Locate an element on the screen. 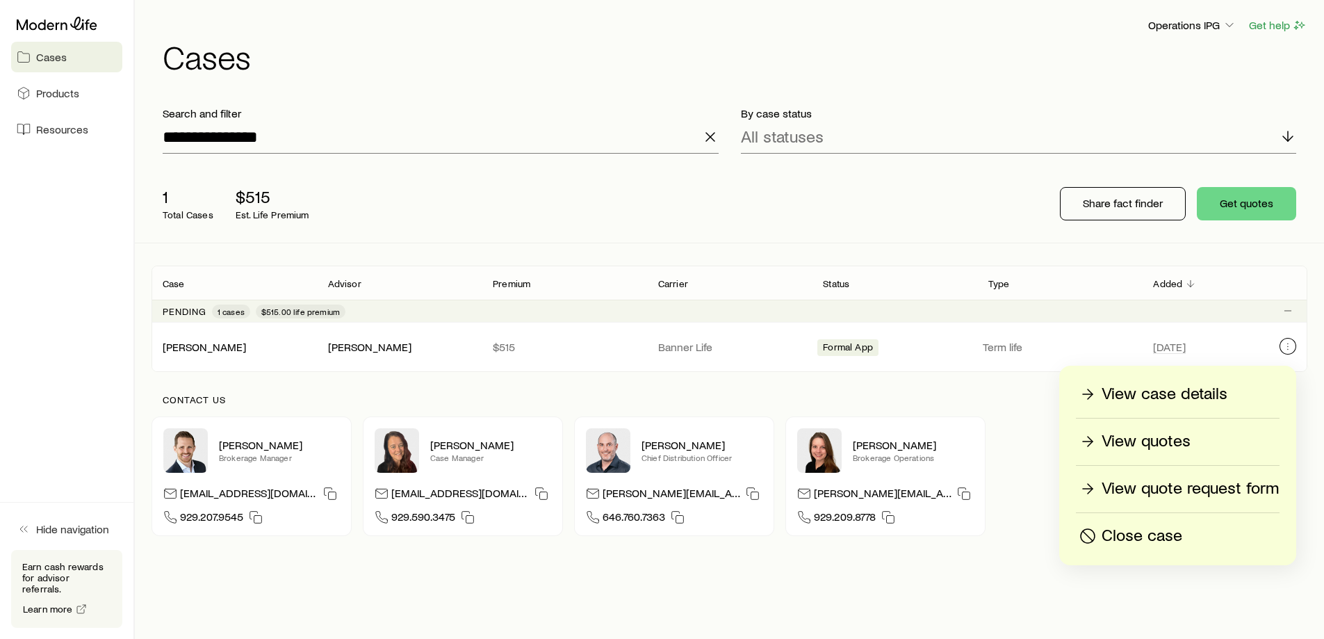  p: Banner Life is located at coordinates (730, 347).